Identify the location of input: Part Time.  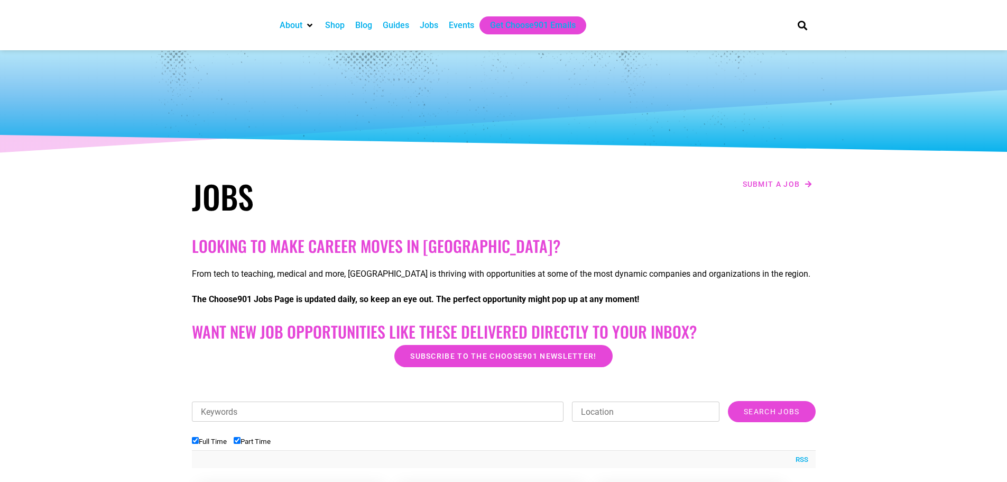
(237, 440).